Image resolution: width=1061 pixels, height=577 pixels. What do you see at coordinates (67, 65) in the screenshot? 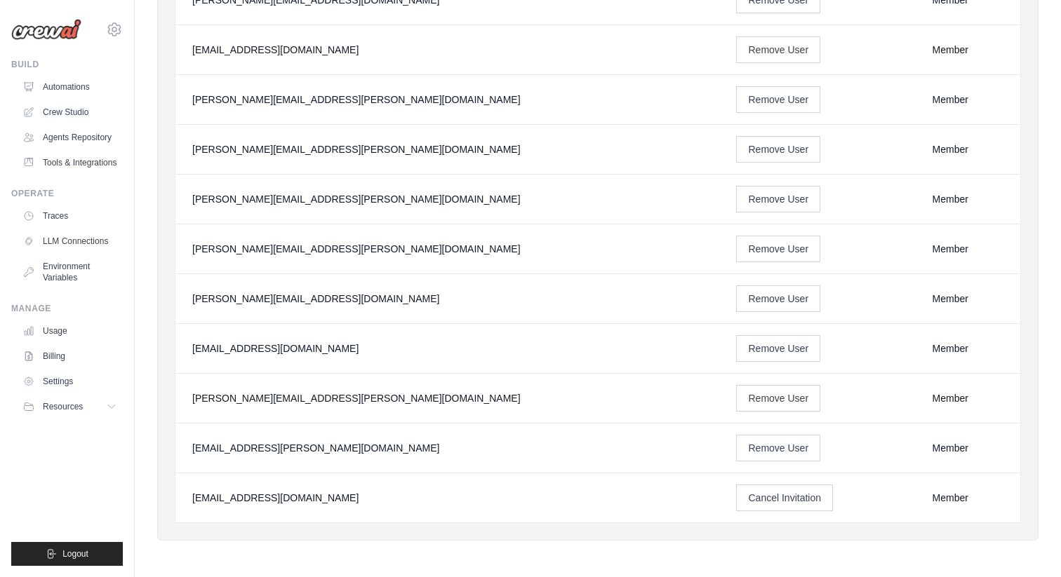
I see `div: Build` at bounding box center [67, 65].